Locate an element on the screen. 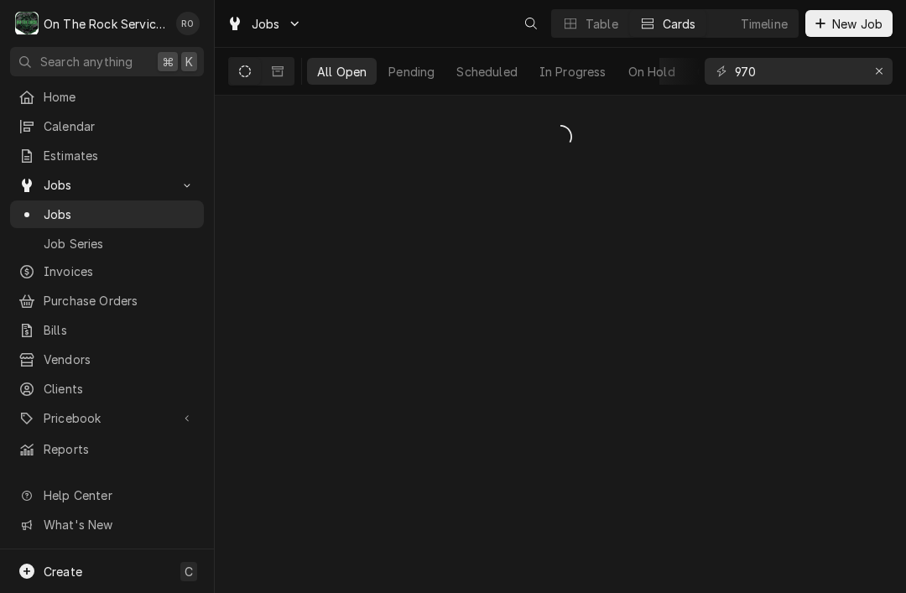 The height and width of the screenshot is (593, 906). div: Timeline is located at coordinates (764, 23).